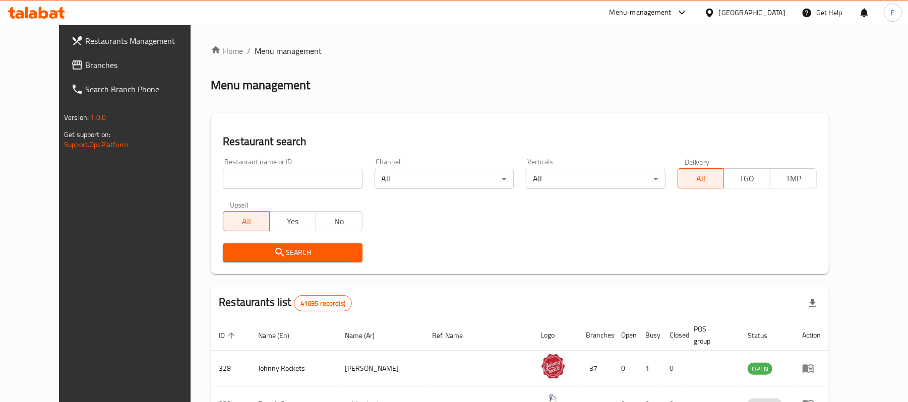  I want to click on div: Menu-management, so click(640, 13).